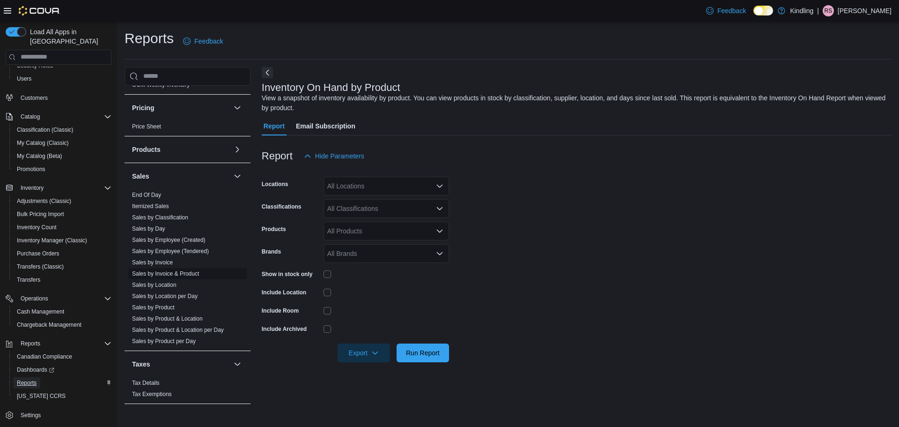 The width and height of the screenshot is (899, 427). I want to click on a: Transfers (Classic), so click(40, 266).